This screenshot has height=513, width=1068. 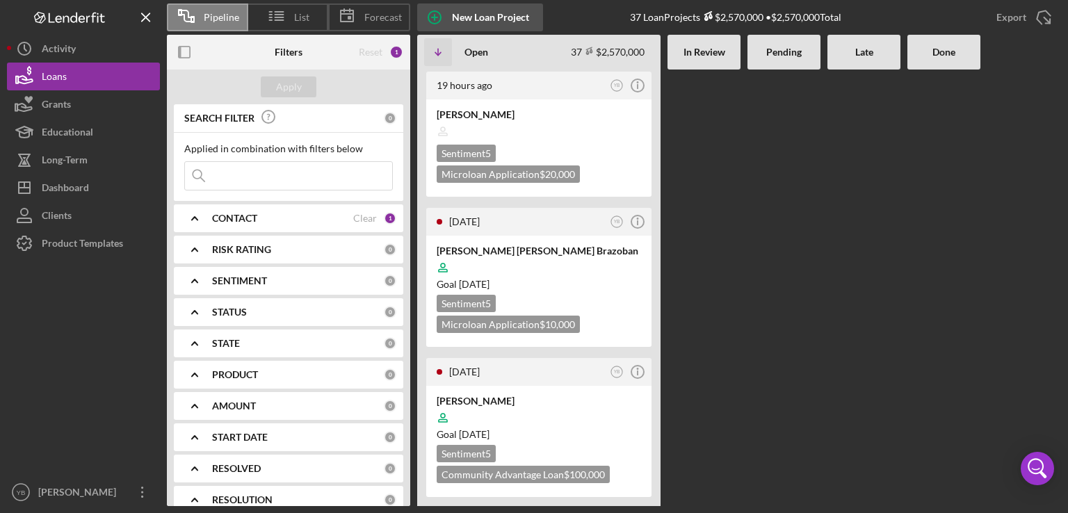 I want to click on span: Pipeline, so click(x=221, y=17).